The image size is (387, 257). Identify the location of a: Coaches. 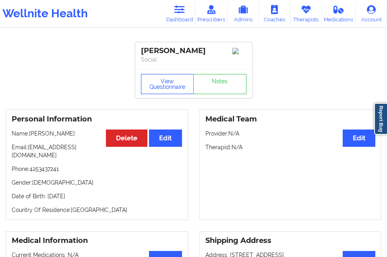
(275, 13).